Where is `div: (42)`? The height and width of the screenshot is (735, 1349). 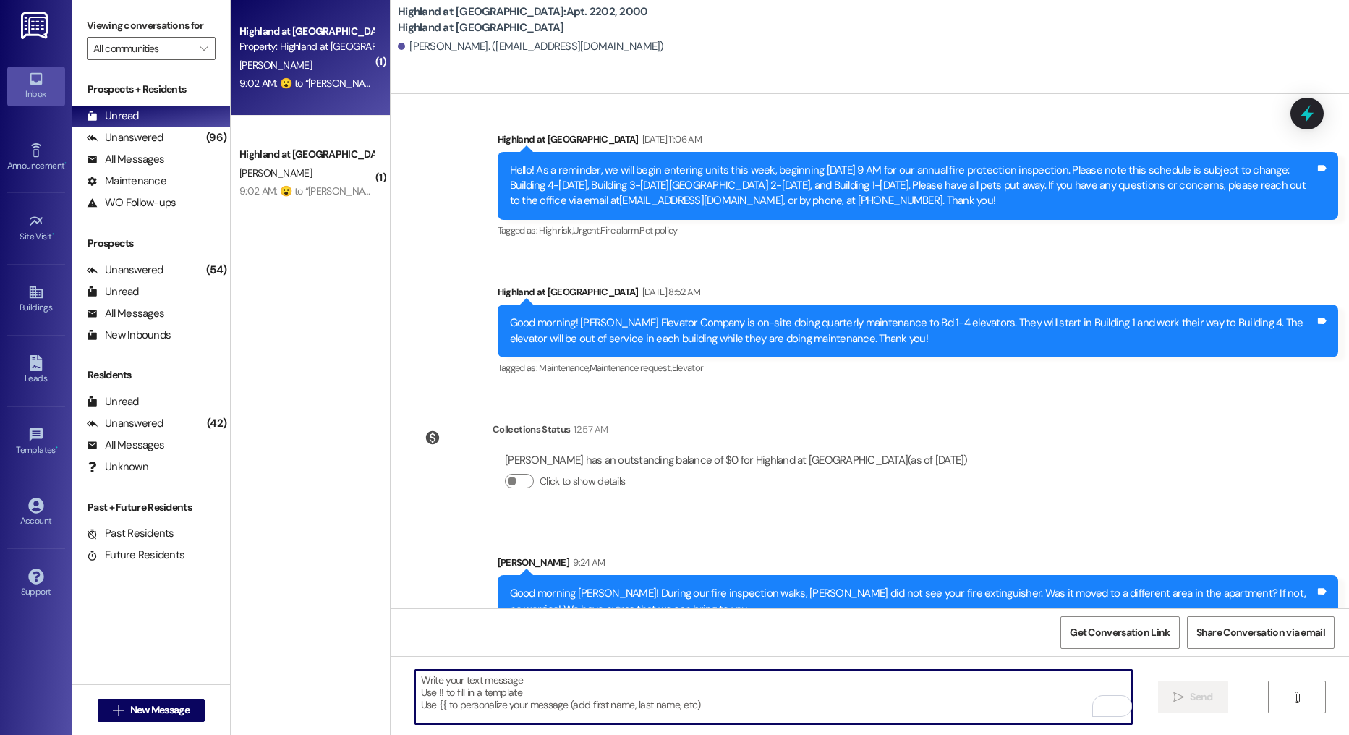 div: (42) is located at coordinates (216, 423).